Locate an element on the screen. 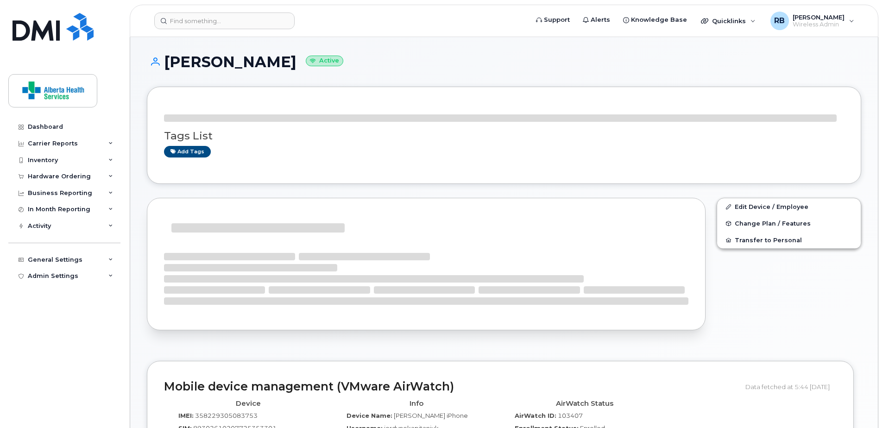 This screenshot has height=428, width=883. button: Change Plan / Features is located at coordinates (789, 223).